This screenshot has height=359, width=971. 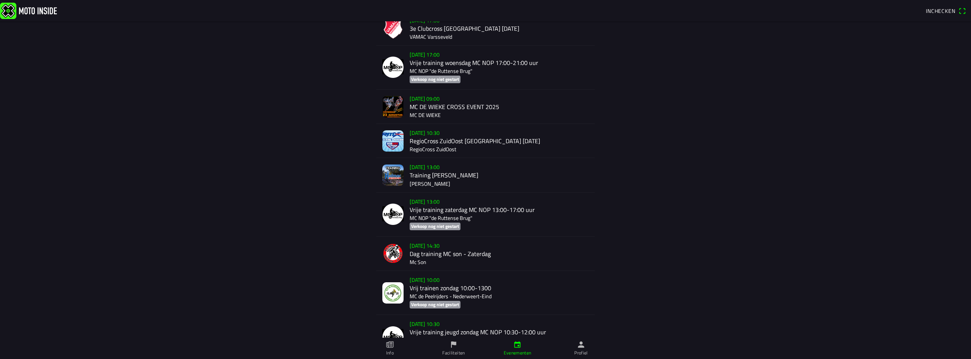 What do you see at coordinates (518, 344) in the screenshot?
I see `ion-icon: calendar` at bounding box center [518, 344].